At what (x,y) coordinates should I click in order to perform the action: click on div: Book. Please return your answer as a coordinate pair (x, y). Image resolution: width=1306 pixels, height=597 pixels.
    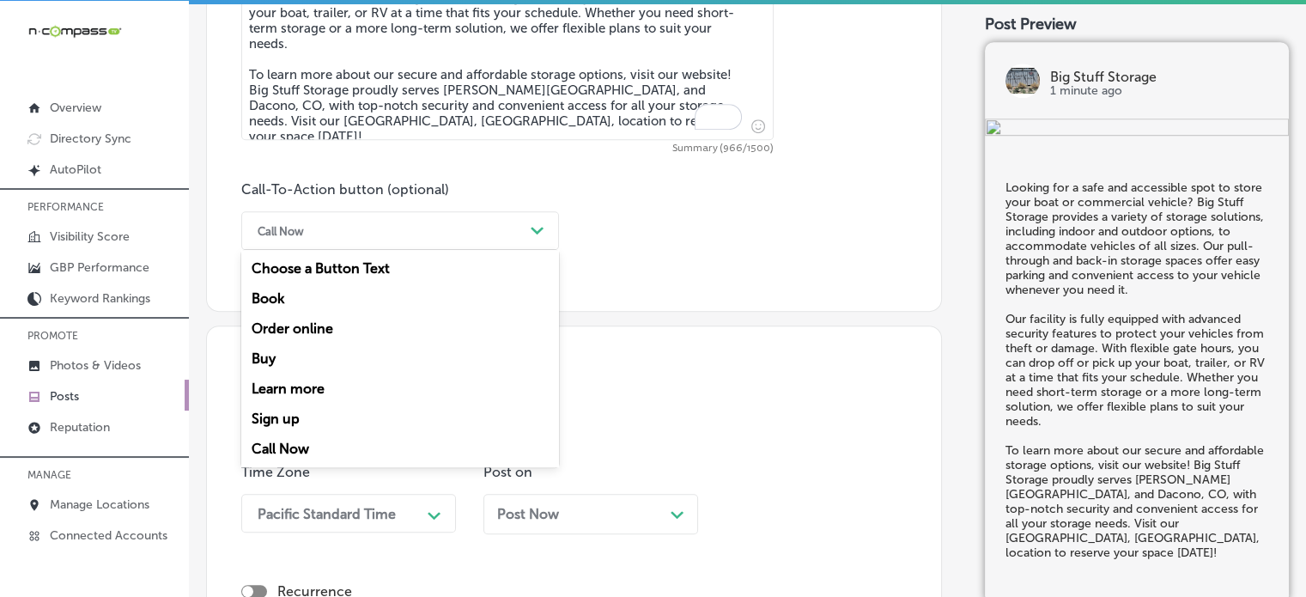
    Looking at the image, I should click on (400, 298).